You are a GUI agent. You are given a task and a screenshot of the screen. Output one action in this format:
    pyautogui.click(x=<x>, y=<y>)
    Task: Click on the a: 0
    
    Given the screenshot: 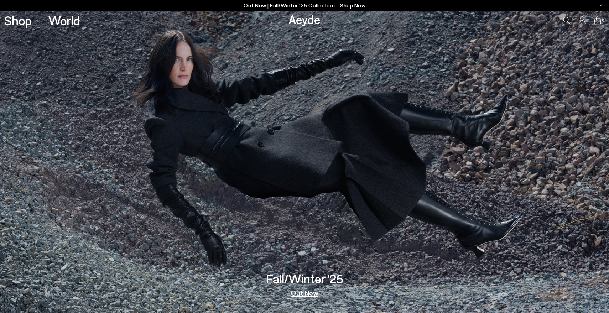 What is the action you would take?
    pyautogui.click(x=597, y=20)
    